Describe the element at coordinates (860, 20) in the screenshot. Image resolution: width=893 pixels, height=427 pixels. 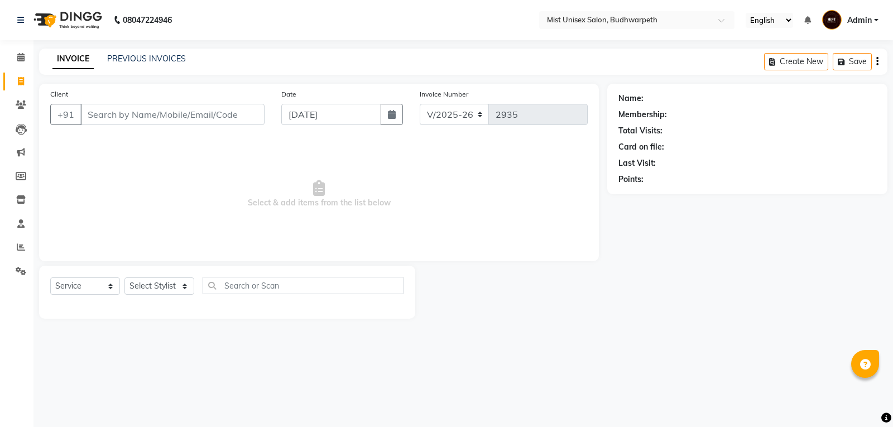
I see `span: Admin` at that location.